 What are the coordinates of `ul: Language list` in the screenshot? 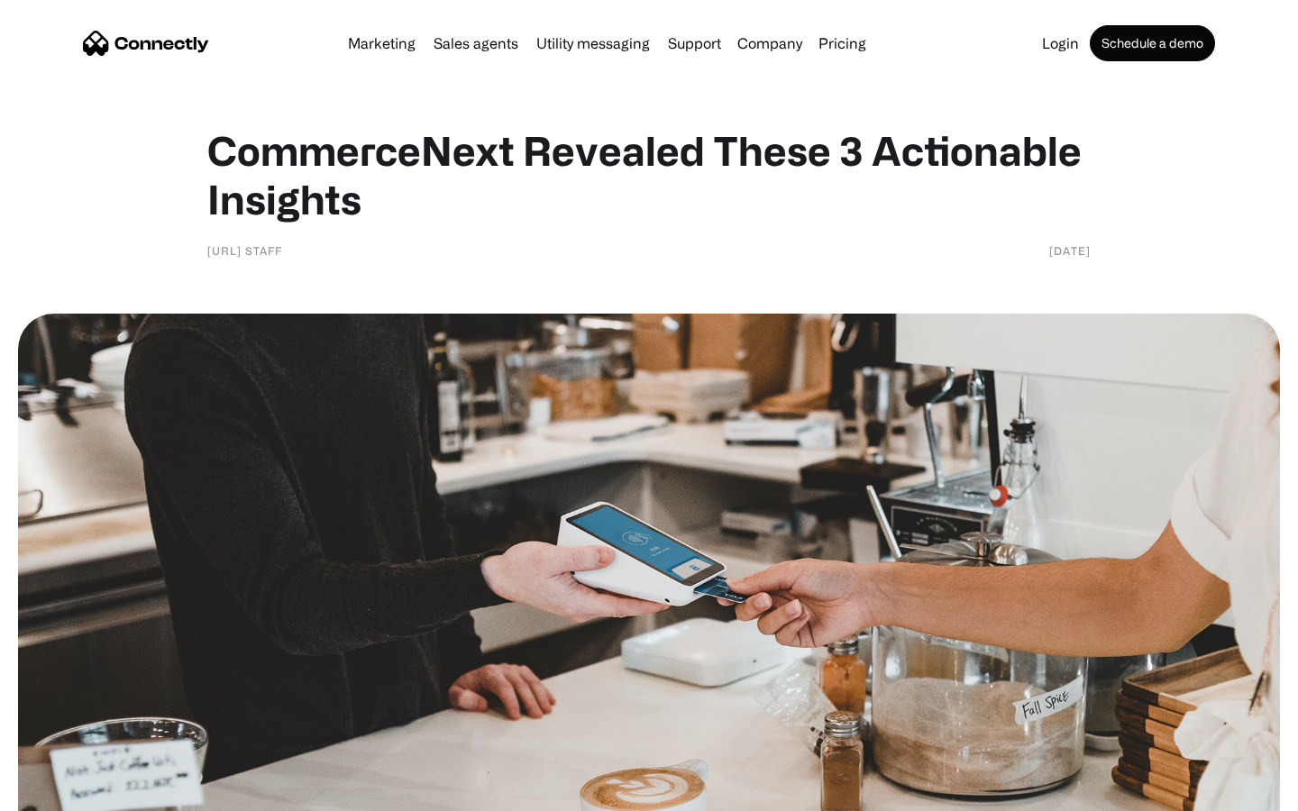 It's located at (72, 792).